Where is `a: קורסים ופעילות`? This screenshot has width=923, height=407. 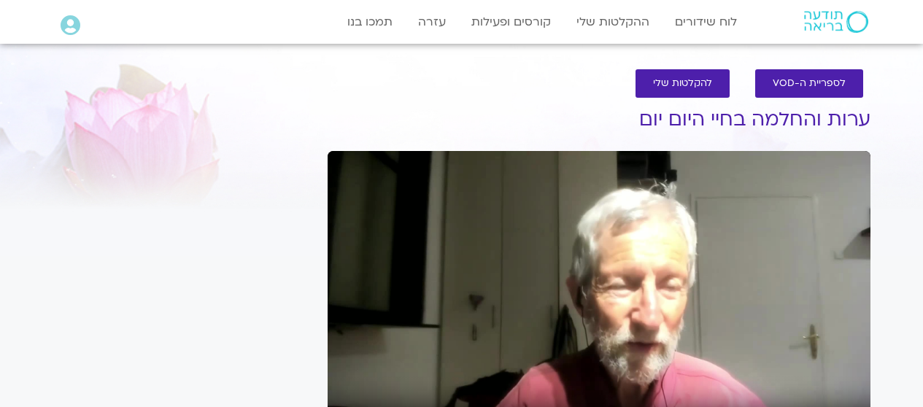 a: קורסים ופעילות is located at coordinates (511, 22).